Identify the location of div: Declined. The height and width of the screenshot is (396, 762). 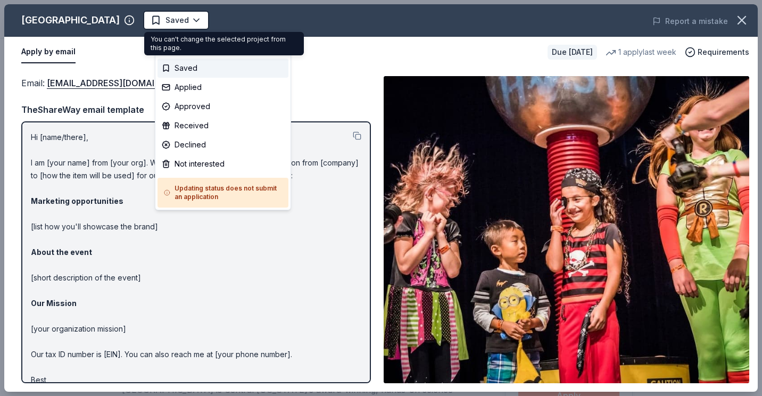
(223, 145).